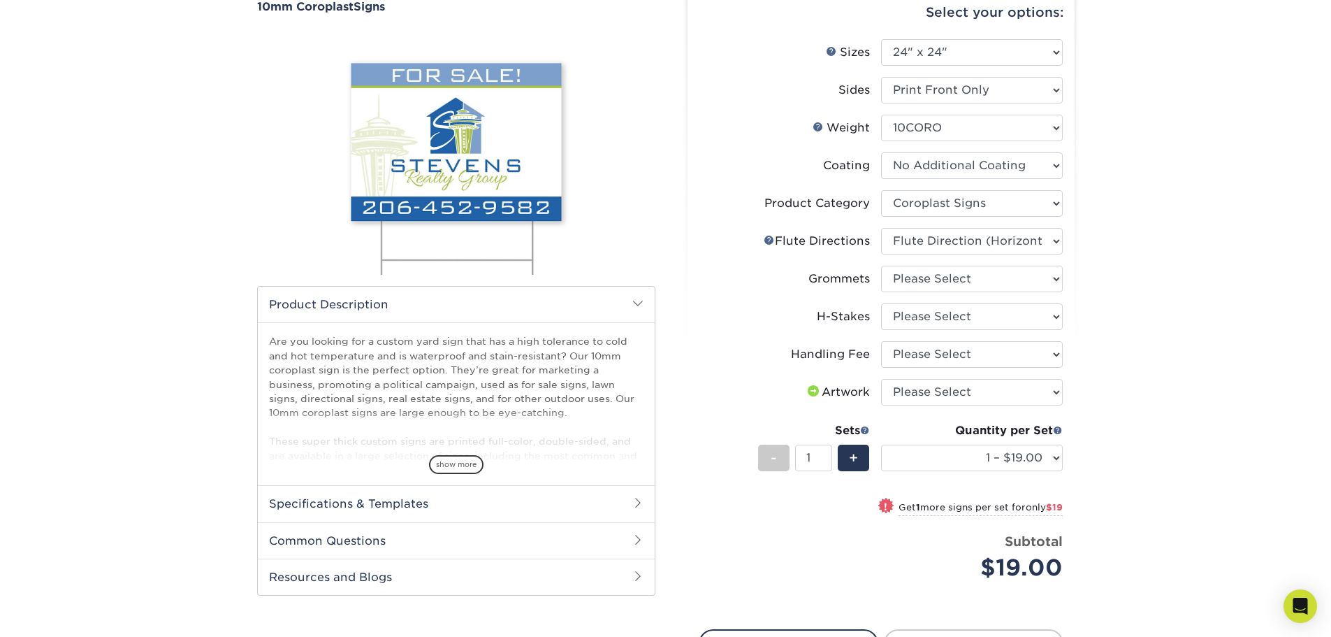 This screenshot has width=1331, height=637. I want to click on img: 10mm Coroplast 01, so click(456, 152).